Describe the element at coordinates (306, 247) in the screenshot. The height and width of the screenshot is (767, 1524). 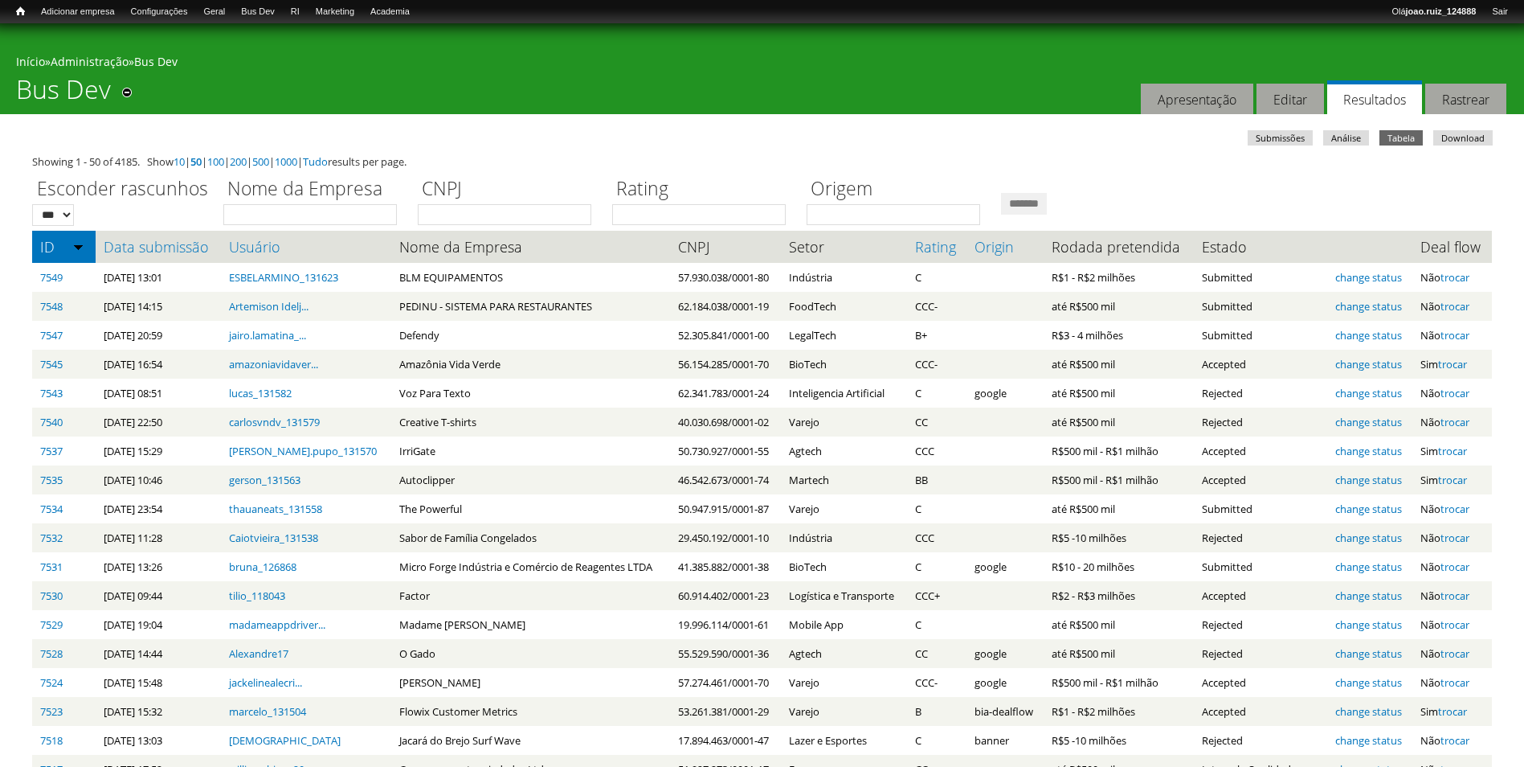
I see `a: Usuário` at that location.